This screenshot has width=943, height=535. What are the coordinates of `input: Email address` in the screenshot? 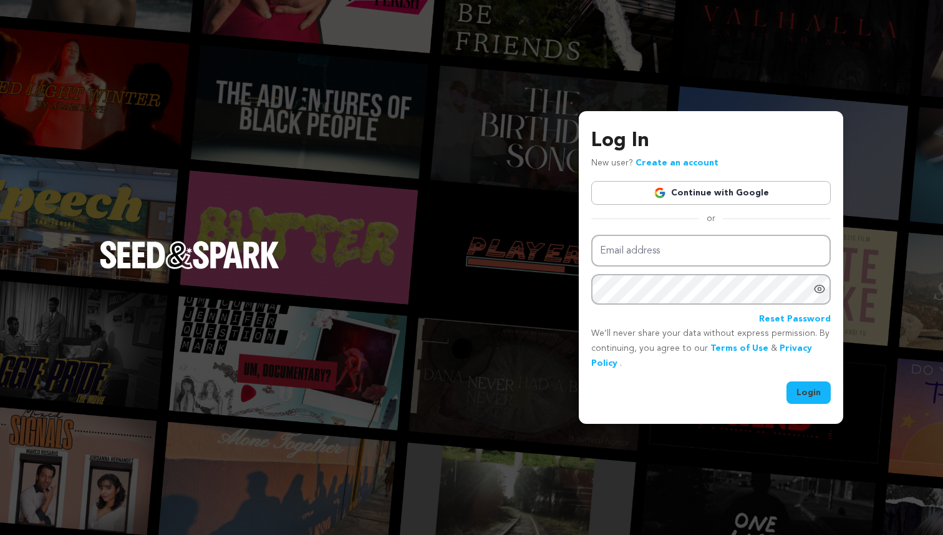 It's located at (711, 250).